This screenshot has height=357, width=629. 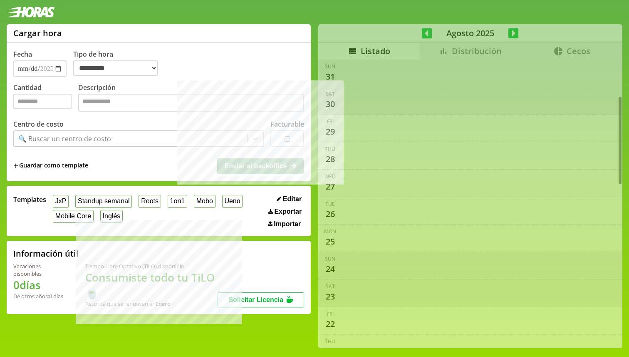 I want to click on label: Facturable, so click(x=287, y=124).